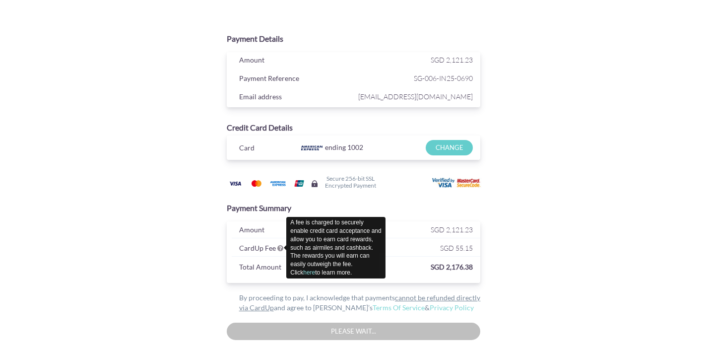  What do you see at coordinates (355, 147) in the screenshot?
I see `span: 1002` at bounding box center [355, 147].